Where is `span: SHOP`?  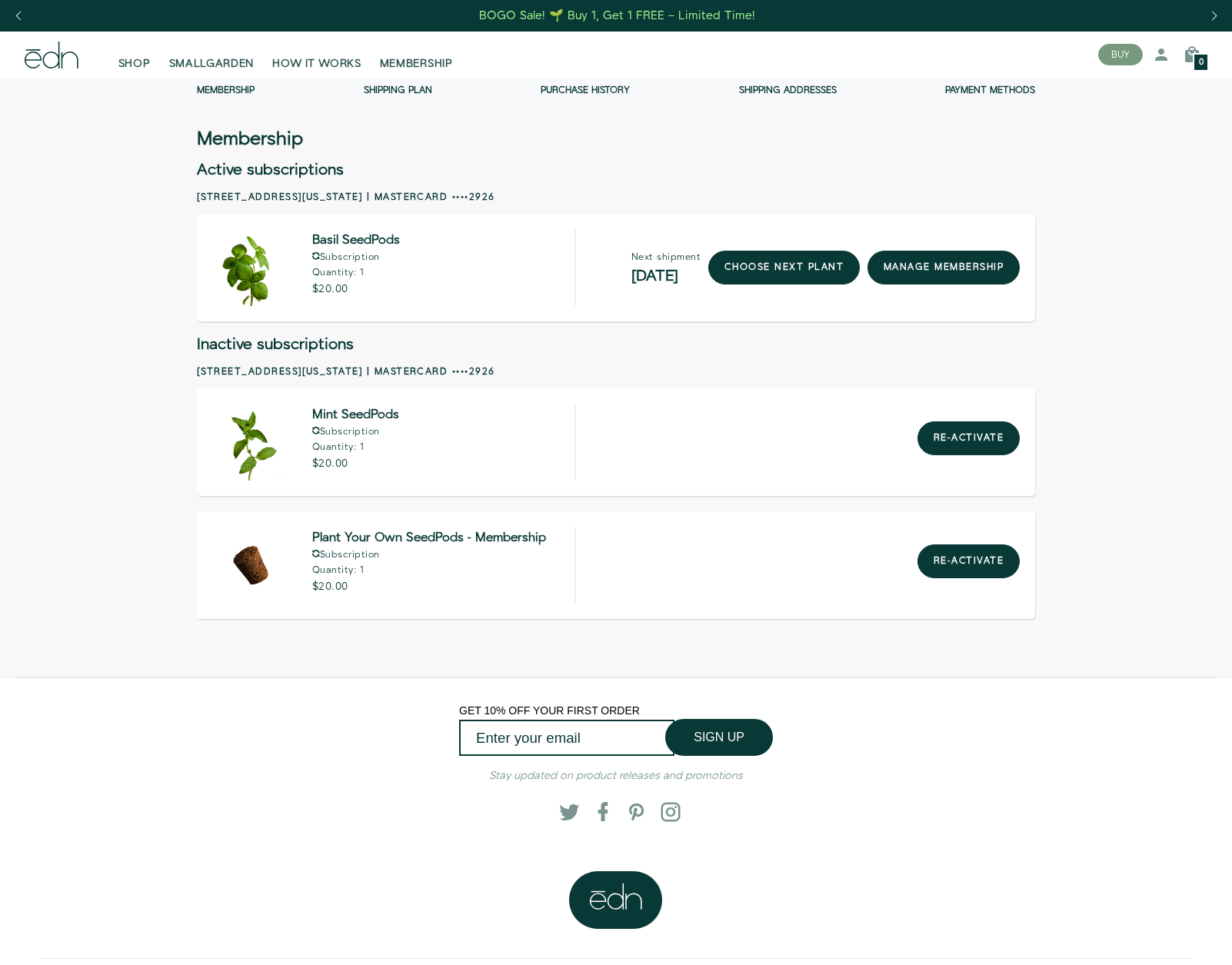 span: SHOP is located at coordinates (134, 64).